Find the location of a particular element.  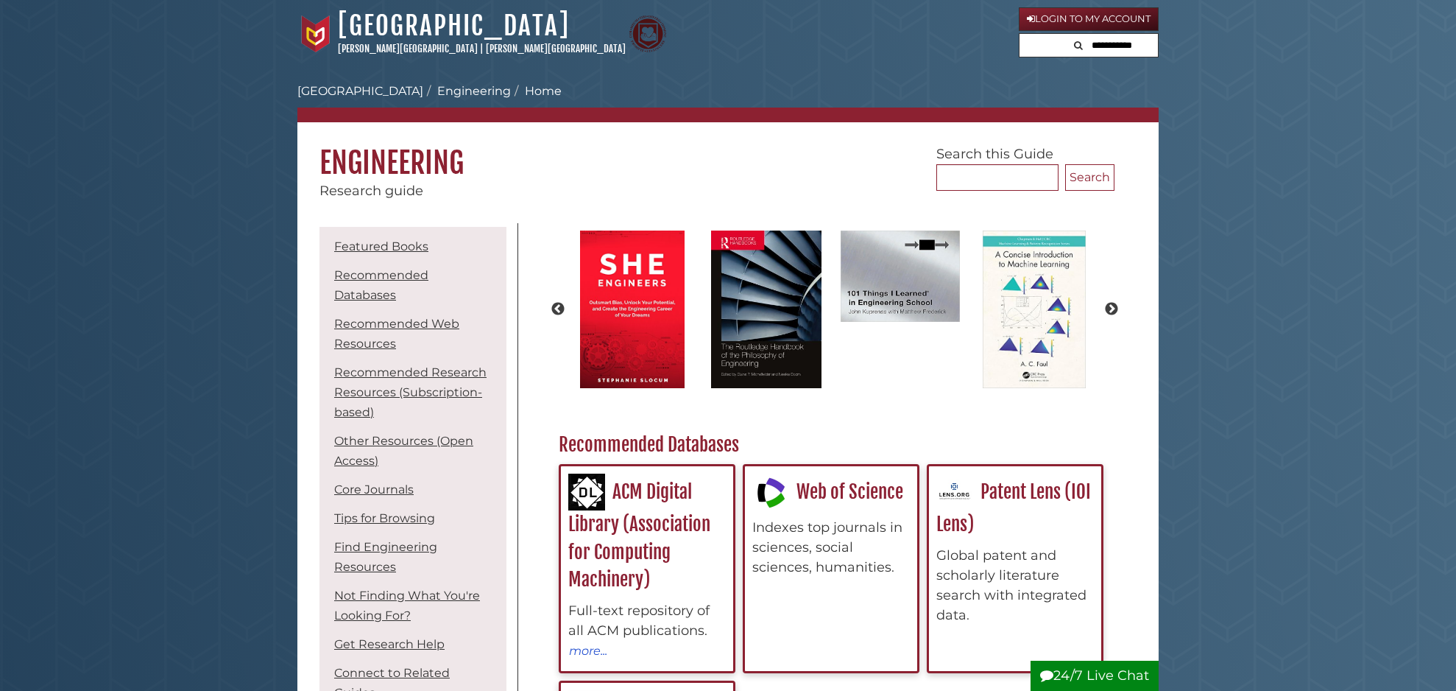

li: Home is located at coordinates (536, 91).